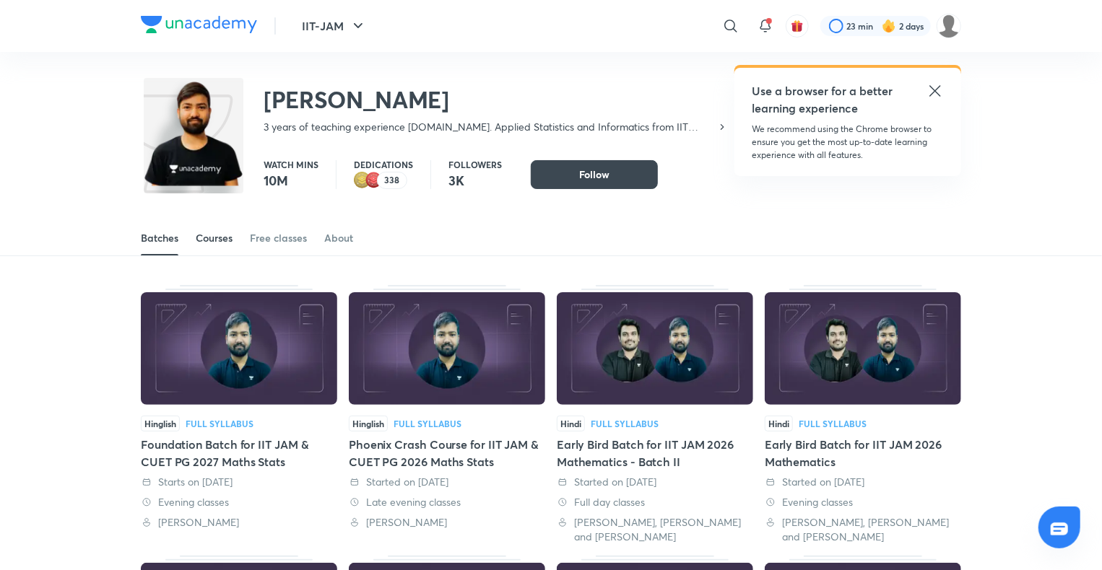 The height and width of the screenshot is (570, 1102). I want to click on div: Started on 20 Jan 2025, so click(655, 482).